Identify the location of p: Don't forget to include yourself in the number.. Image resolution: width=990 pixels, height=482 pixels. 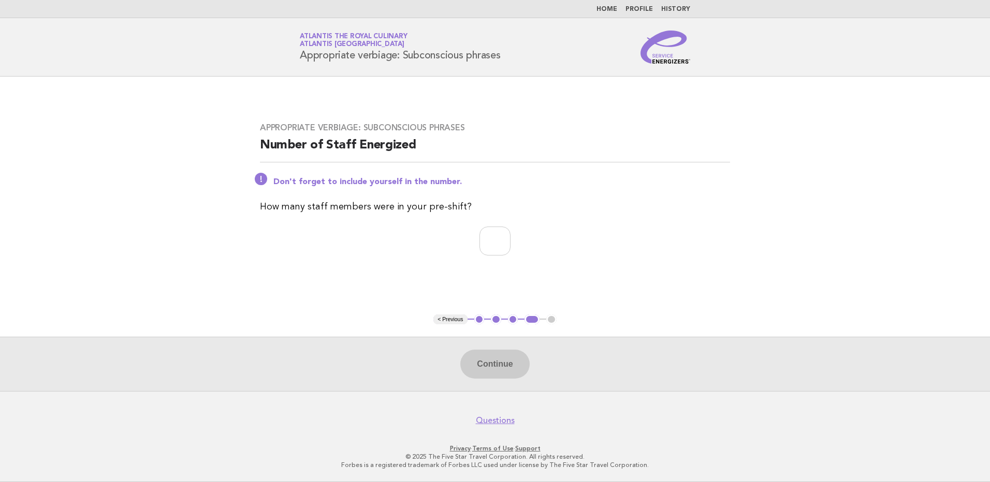
(502, 182).